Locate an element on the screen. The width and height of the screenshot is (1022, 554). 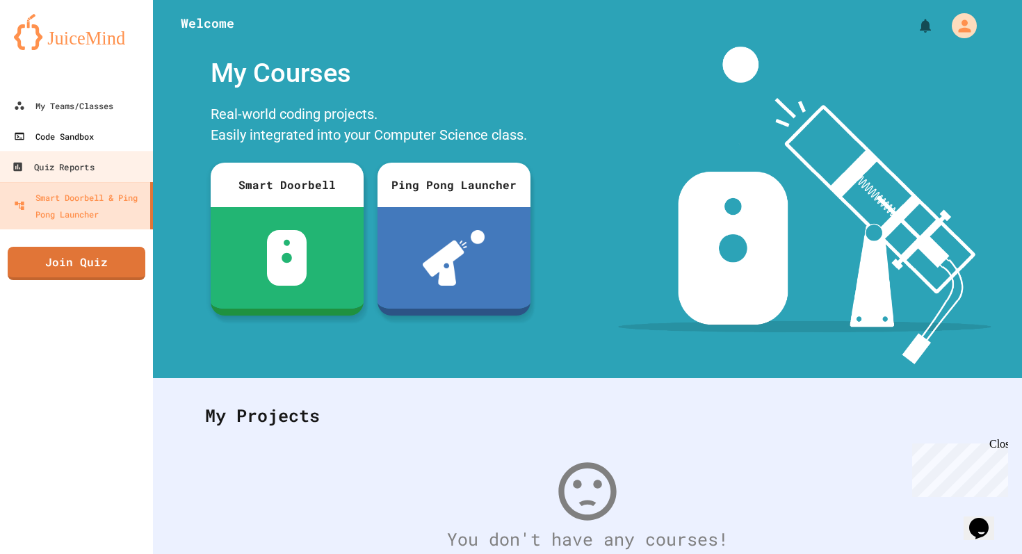
img: logo-orange.svg is located at coordinates (76, 32).